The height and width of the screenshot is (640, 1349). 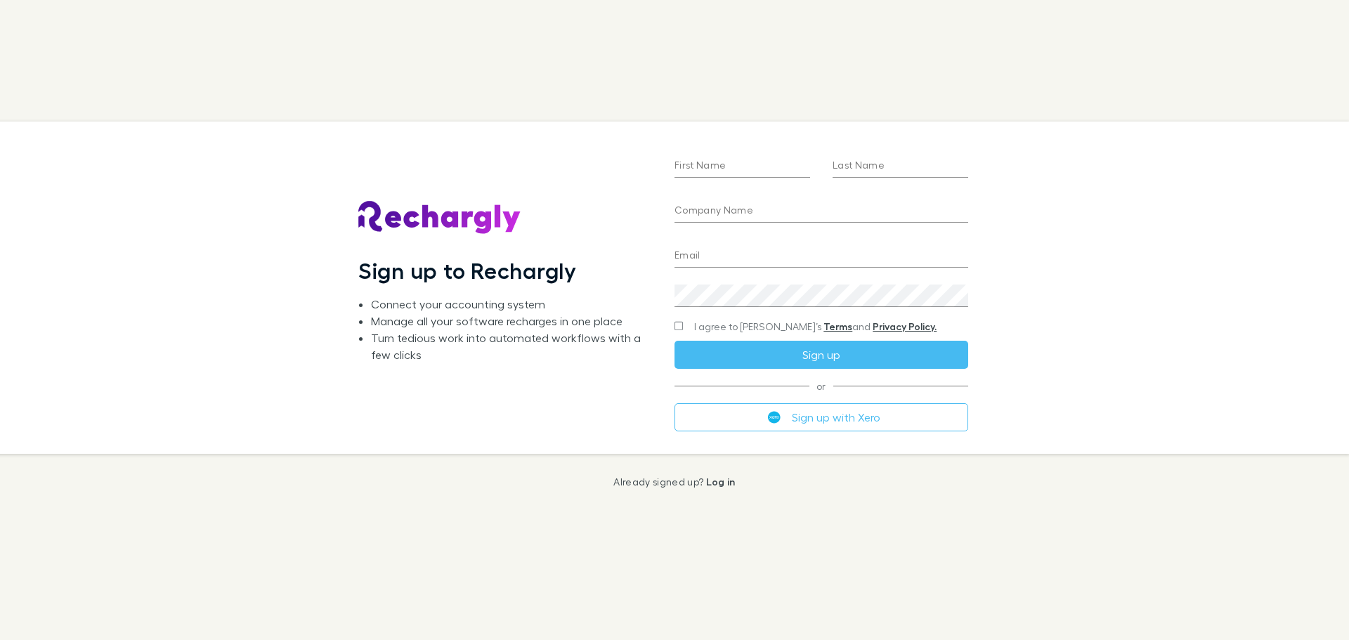 What do you see at coordinates (774, 417) in the screenshot?
I see `img: Xero's logo` at bounding box center [774, 417].